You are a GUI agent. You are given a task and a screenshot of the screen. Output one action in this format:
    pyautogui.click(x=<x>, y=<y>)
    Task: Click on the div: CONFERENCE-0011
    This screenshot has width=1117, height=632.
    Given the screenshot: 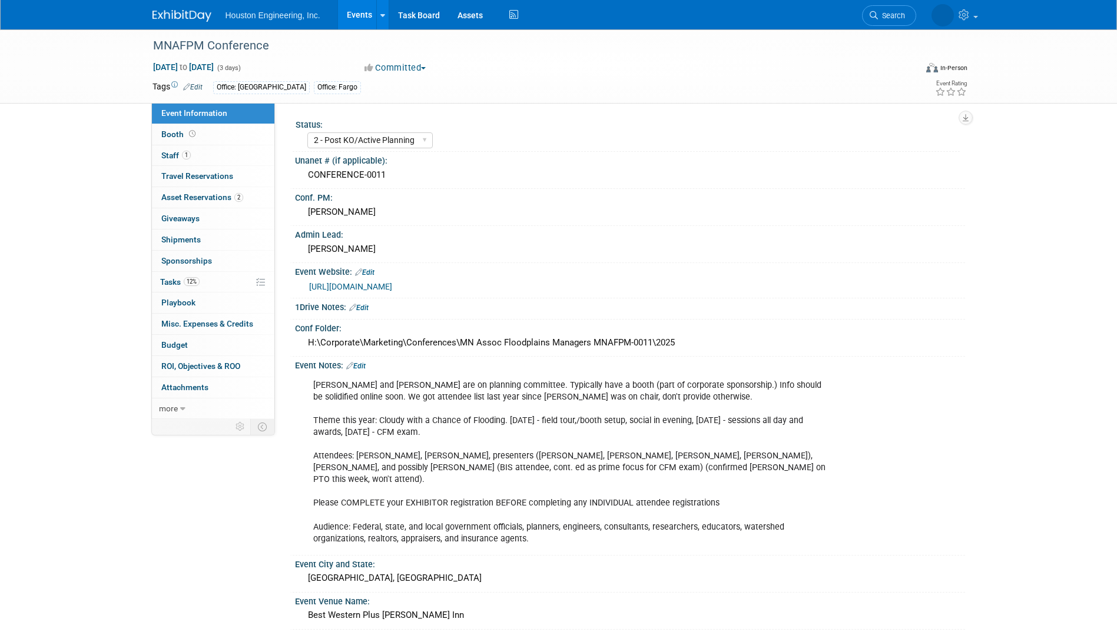 What is the action you would take?
    pyautogui.click(x=630, y=175)
    